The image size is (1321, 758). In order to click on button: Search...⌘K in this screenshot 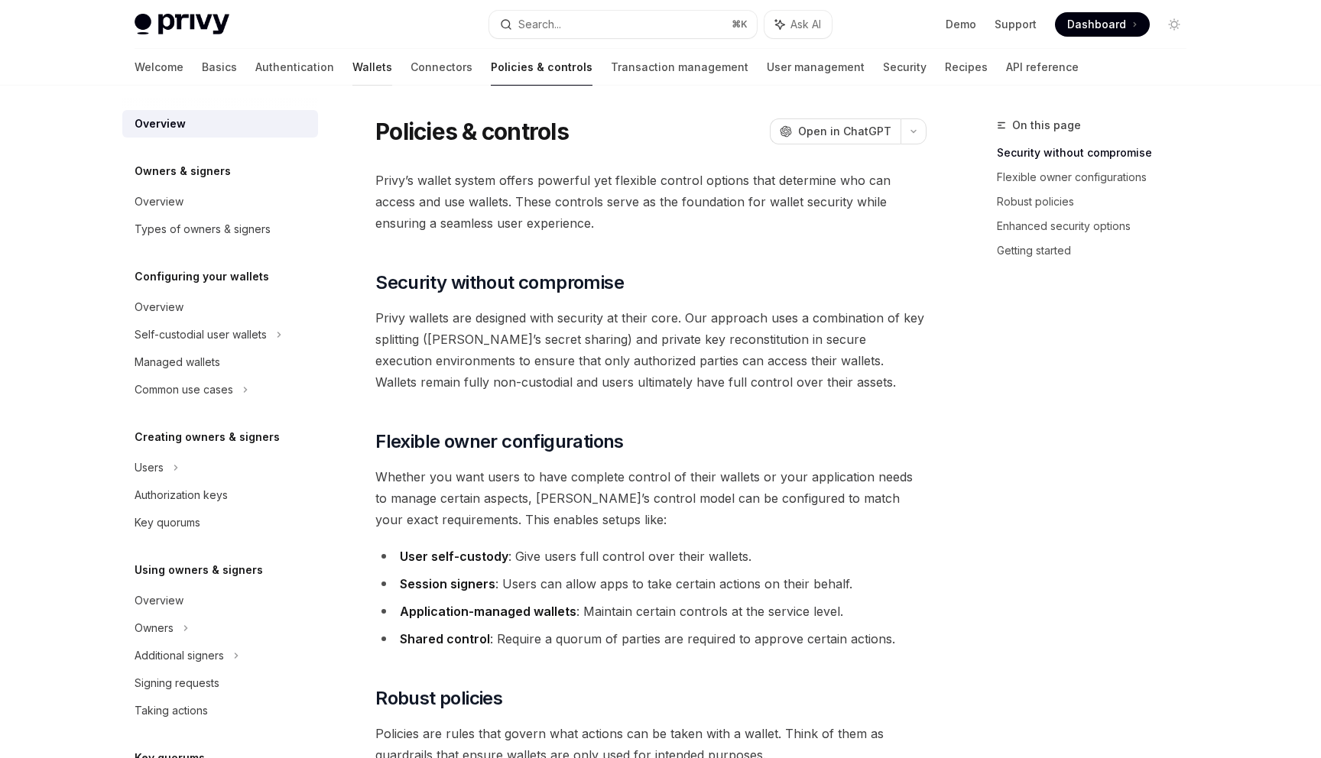, I will do `click(623, 24)`.